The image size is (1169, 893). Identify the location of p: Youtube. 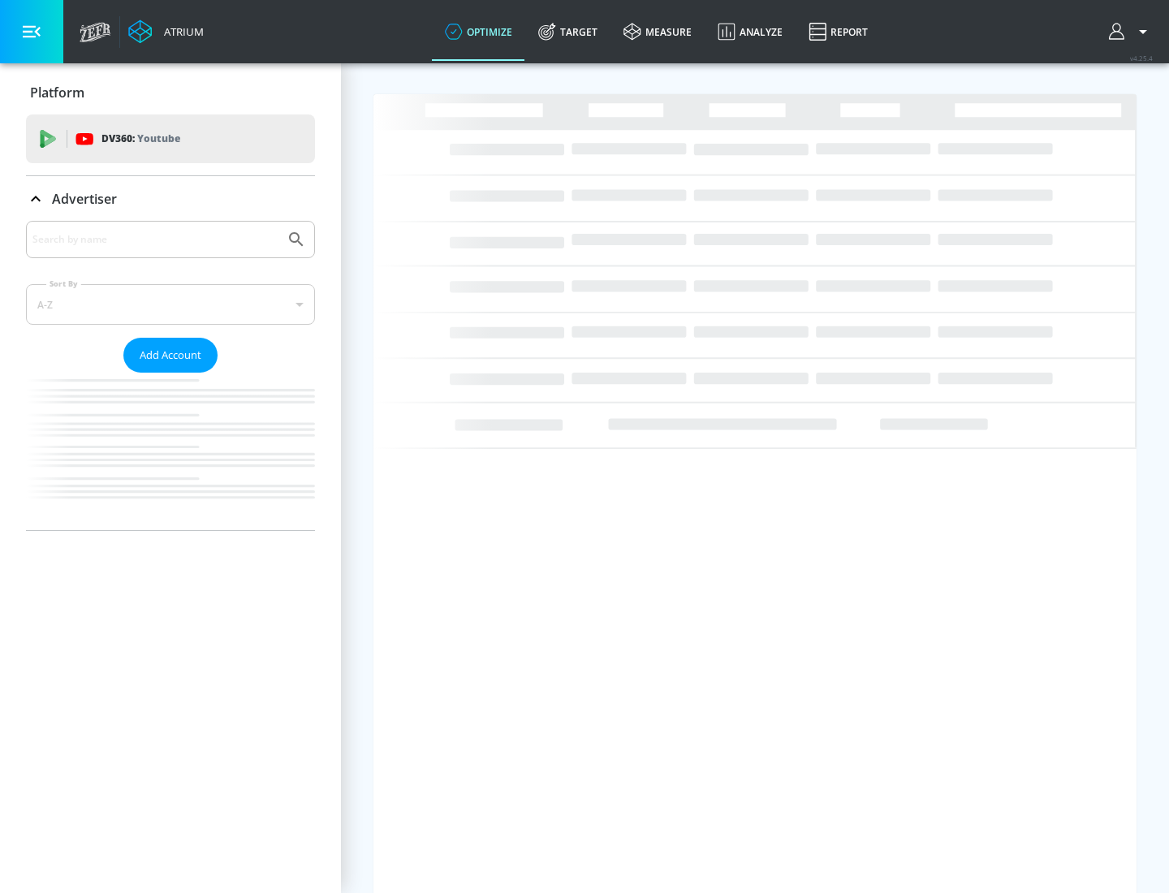
(158, 138).